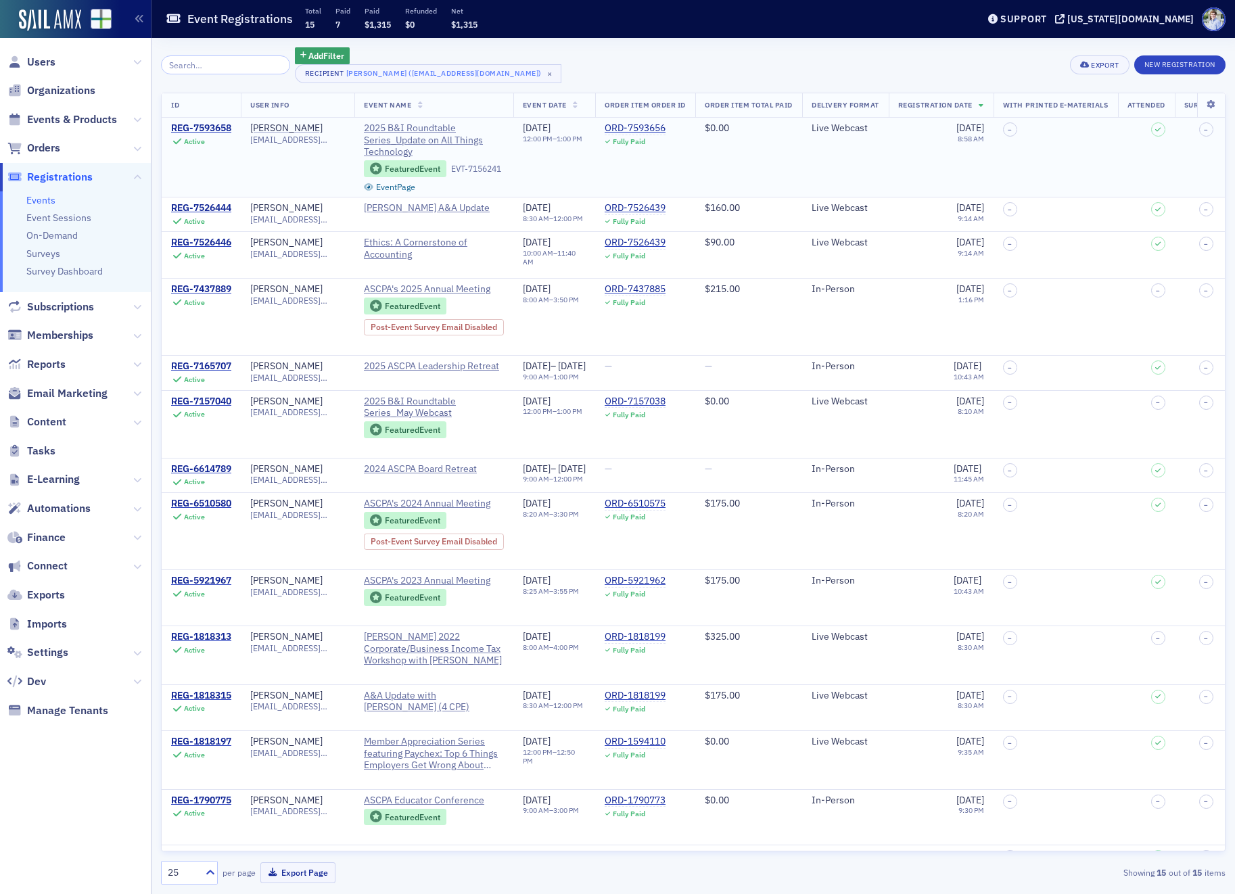 This screenshot has width=1235, height=894. What do you see at coordinates (201, 856) in the screenshot?
I see `a: REG-1546087` at bounding box center [201, 856].